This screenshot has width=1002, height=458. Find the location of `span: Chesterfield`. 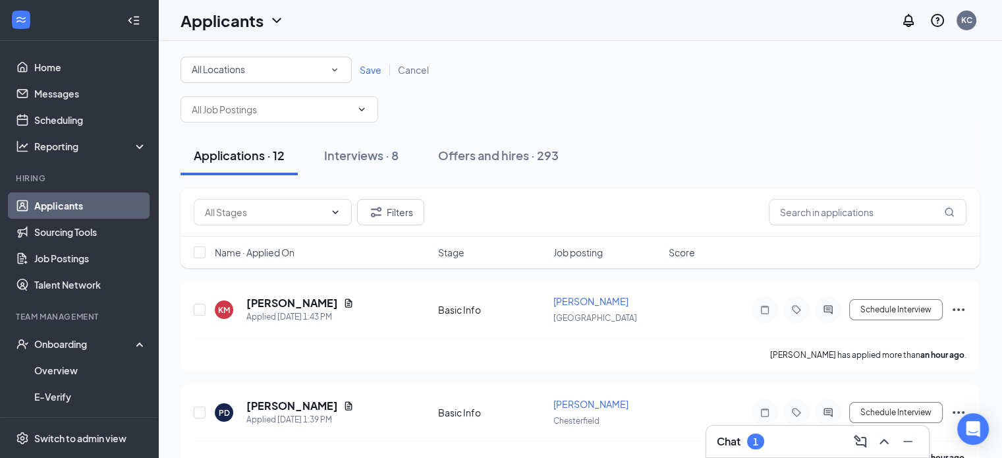

span: Chesterfield is located at coordinates (577, 421).